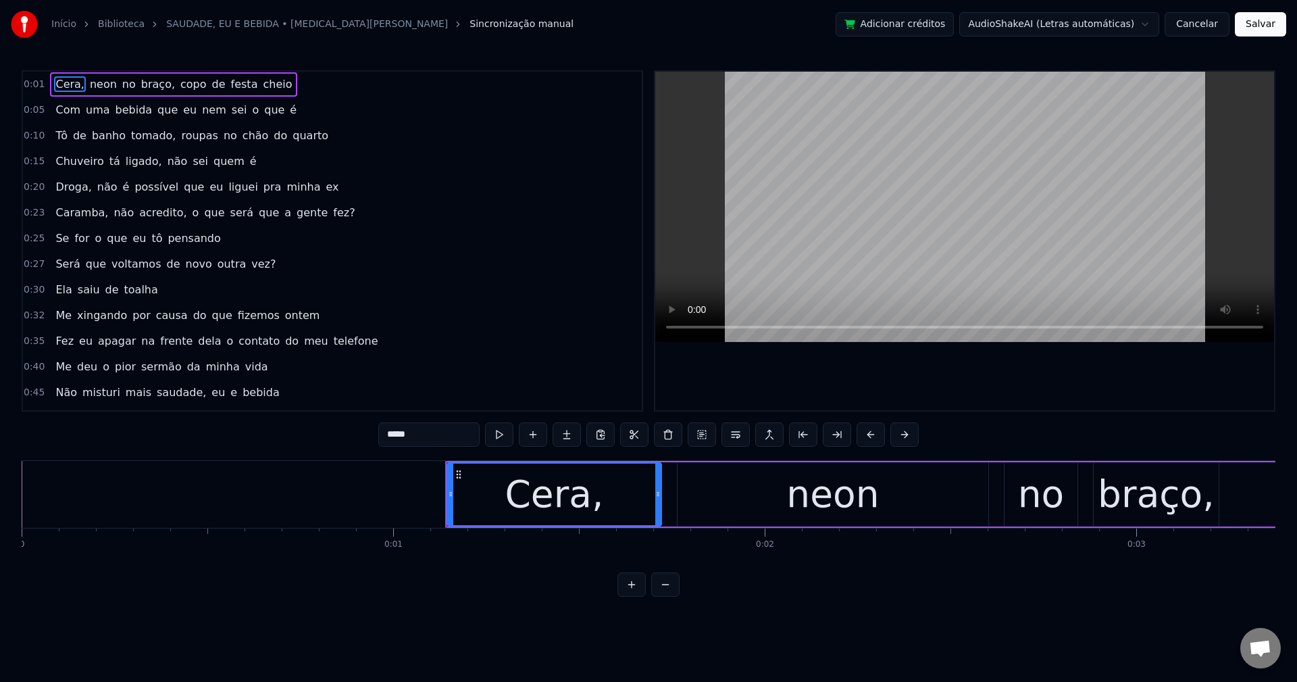 Image resolution: width=1297 pixels, height=682 pixels. I want to click on div: neon, so click(832, 494).